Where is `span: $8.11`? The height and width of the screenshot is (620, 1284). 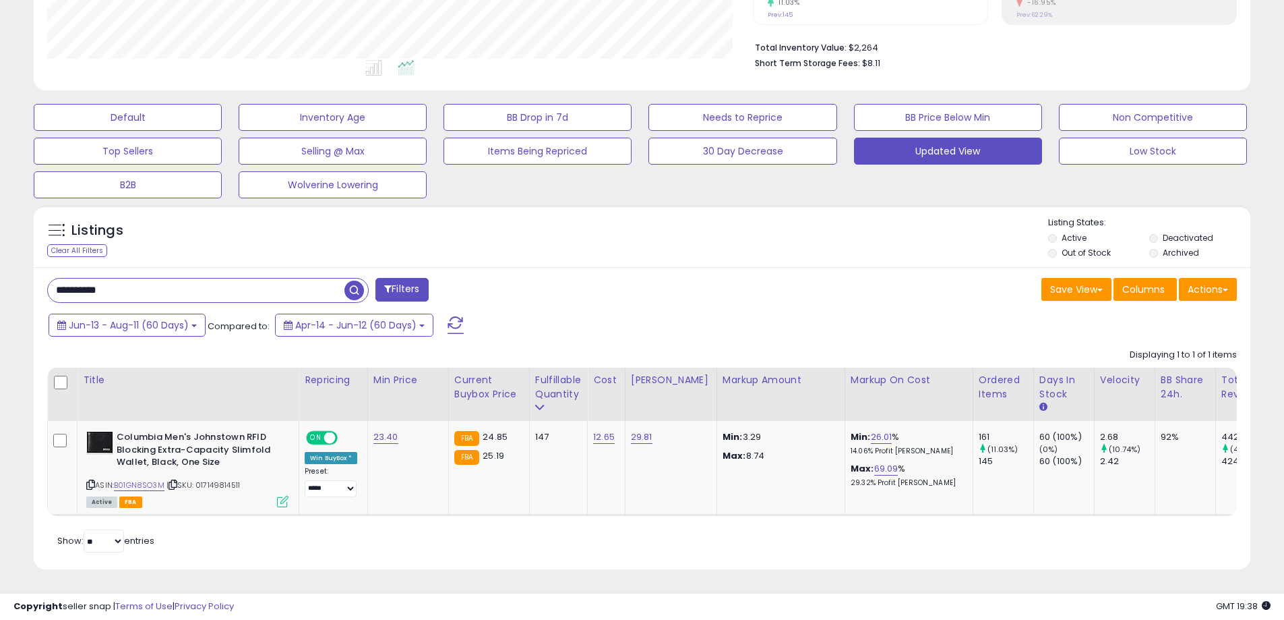 span: $8.11 is located at coordinates (871, 63).